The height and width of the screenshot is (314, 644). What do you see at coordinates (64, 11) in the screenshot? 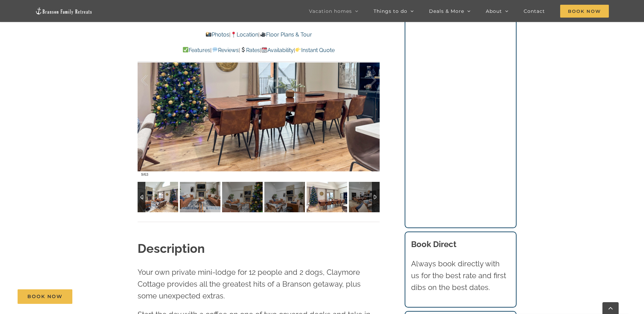
I see `img: Branson Family Retreats Logo` at bounding box center [64, 11].